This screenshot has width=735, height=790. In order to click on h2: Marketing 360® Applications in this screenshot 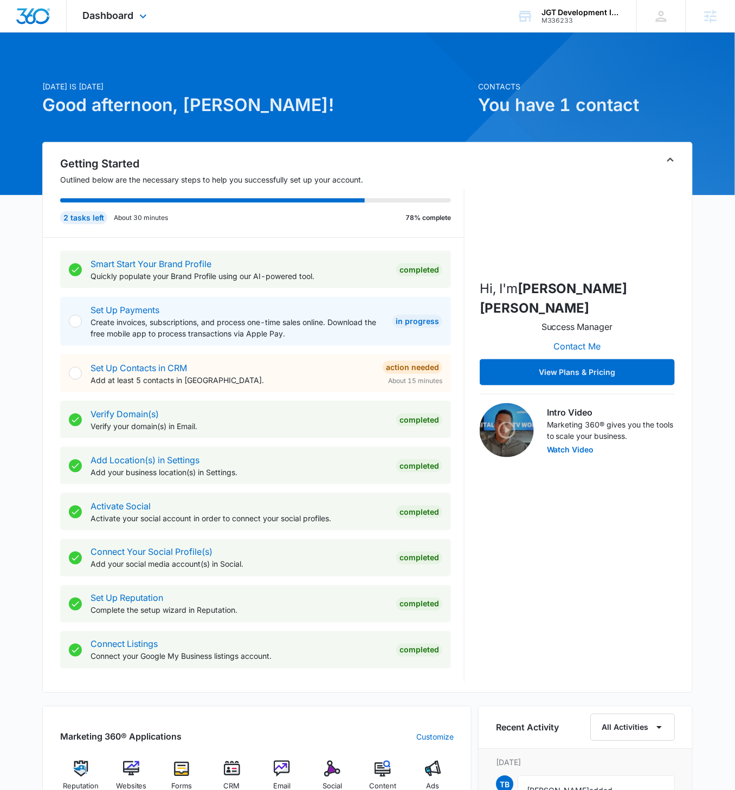, I will do `click(121, 737)`.